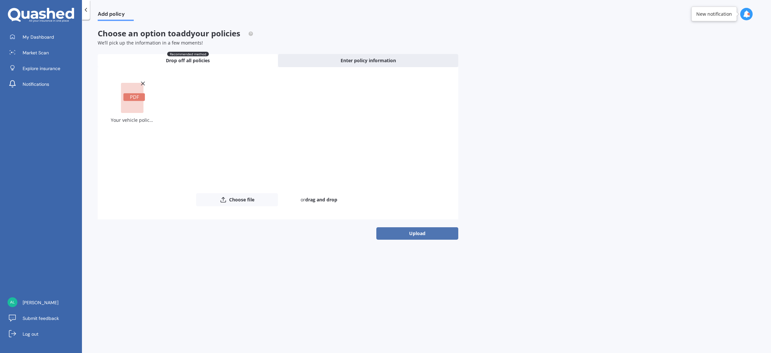 The width and height of the screenshot is (771, 353). Describe the element at coordinates (41, 69) in the screenshot. I see `span: Explore insurance` at that location.